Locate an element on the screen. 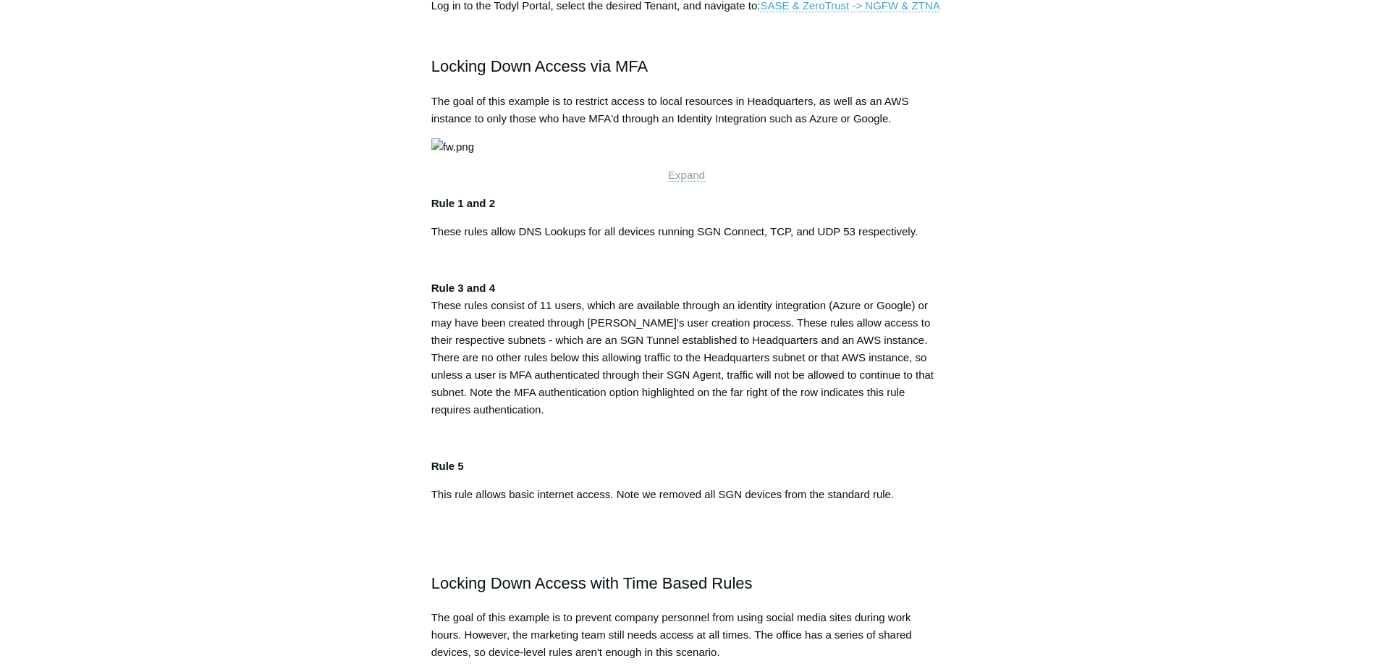 This screenshot has width=1373, height=669. h2: Locking Down Access via MFA is located at coordinates (687, 66).